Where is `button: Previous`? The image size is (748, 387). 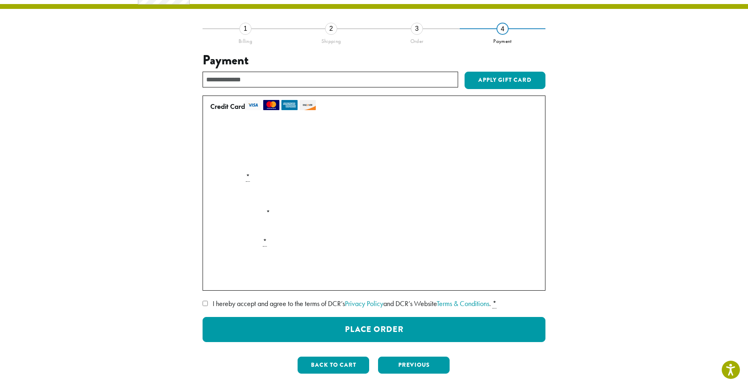
button: Previous is located at coordinates (414, 365).